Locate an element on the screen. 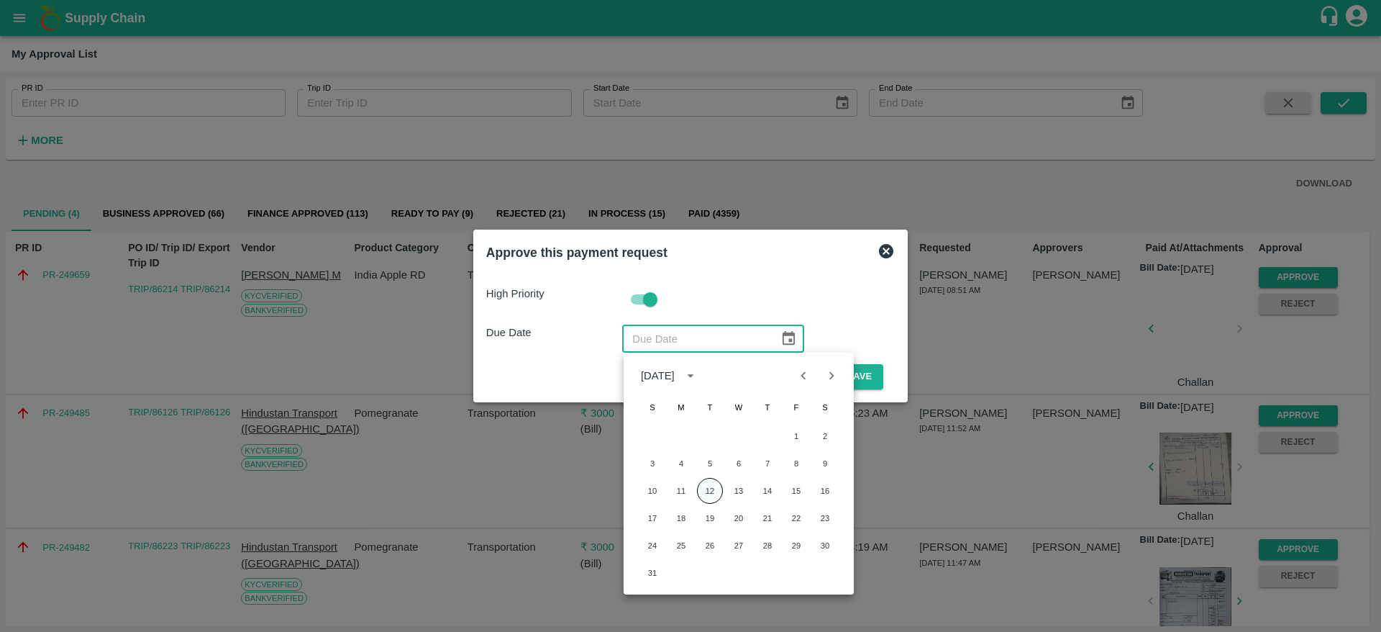 The height and width of the screenshot is (632, 1381). button: 27 is located at coordinates (739, 545).